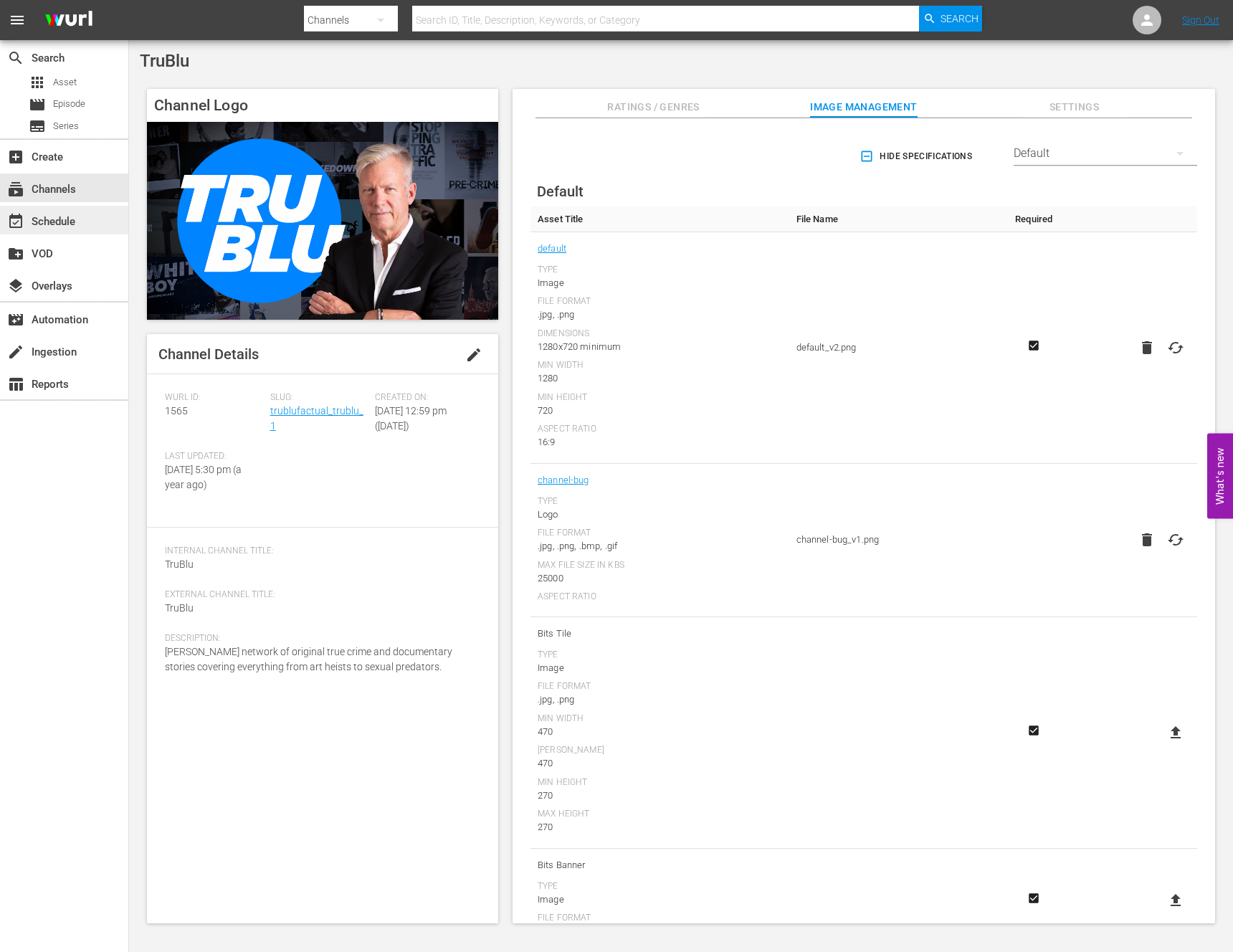 The image size is (1233, 952). What do you see at coordinates (898, 541) in the screenshot?
I see `td: channel-bug_v1.png` at bounding box center [898, 541].